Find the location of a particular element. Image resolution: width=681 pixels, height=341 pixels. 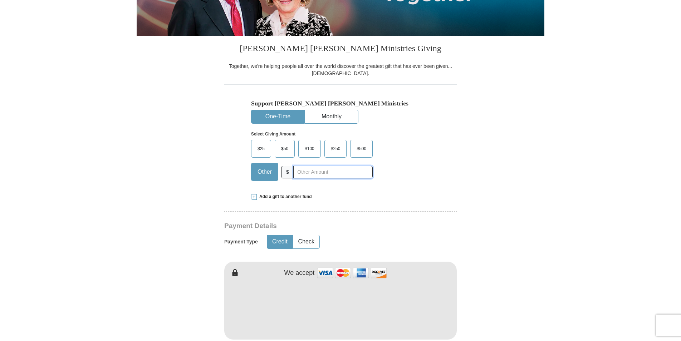

span: $50 is located at coordinates (285, 149).